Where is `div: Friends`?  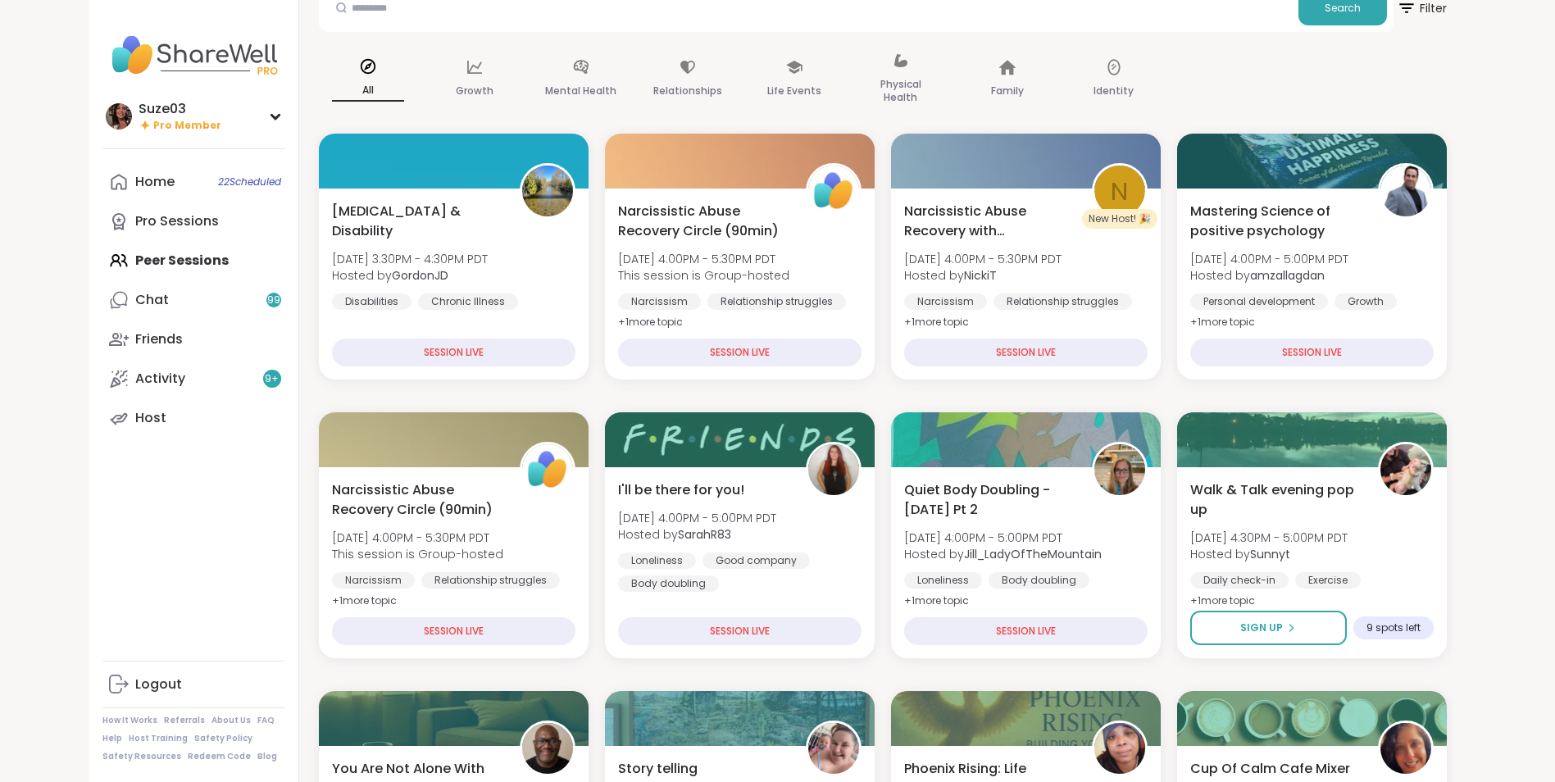 div: Friends is located at coordinates (159, 339).